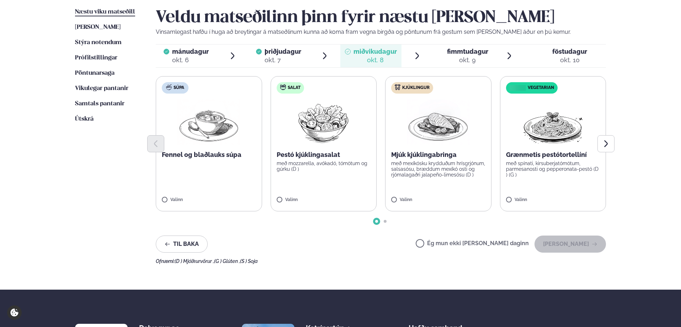 The width and height of the screenshot is (681, 327). What do you see at coordinates (376, 221) in the screenshot?
I see `span: Go to slide 1` at bounding box center [376, 221].